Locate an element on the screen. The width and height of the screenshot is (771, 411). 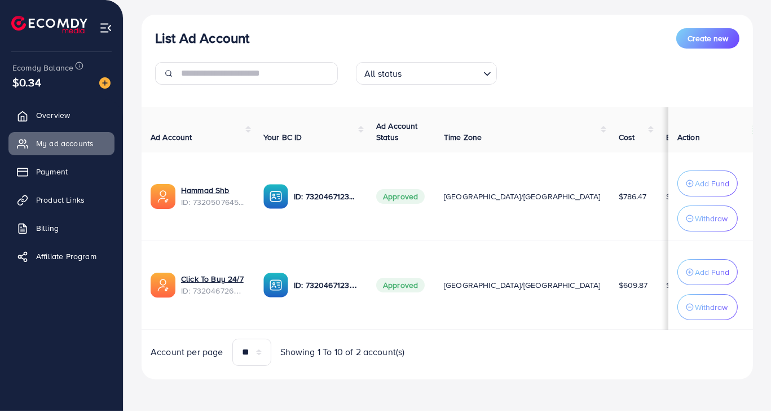
span: Cost is located at coordinates (627, 137).